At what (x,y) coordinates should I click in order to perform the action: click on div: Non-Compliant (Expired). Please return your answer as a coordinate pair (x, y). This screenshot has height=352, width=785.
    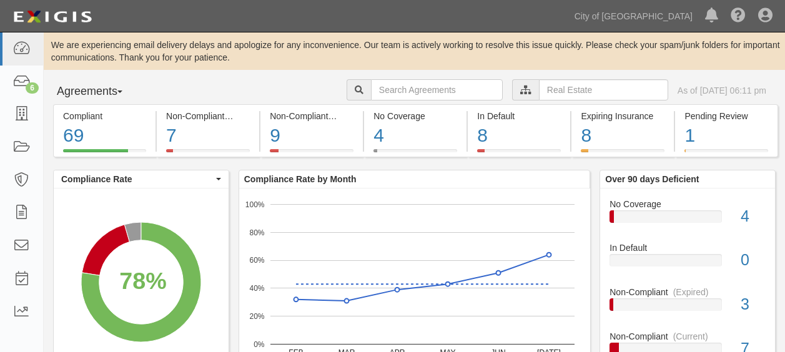
    Looking at the image, I should click on (311, 116).